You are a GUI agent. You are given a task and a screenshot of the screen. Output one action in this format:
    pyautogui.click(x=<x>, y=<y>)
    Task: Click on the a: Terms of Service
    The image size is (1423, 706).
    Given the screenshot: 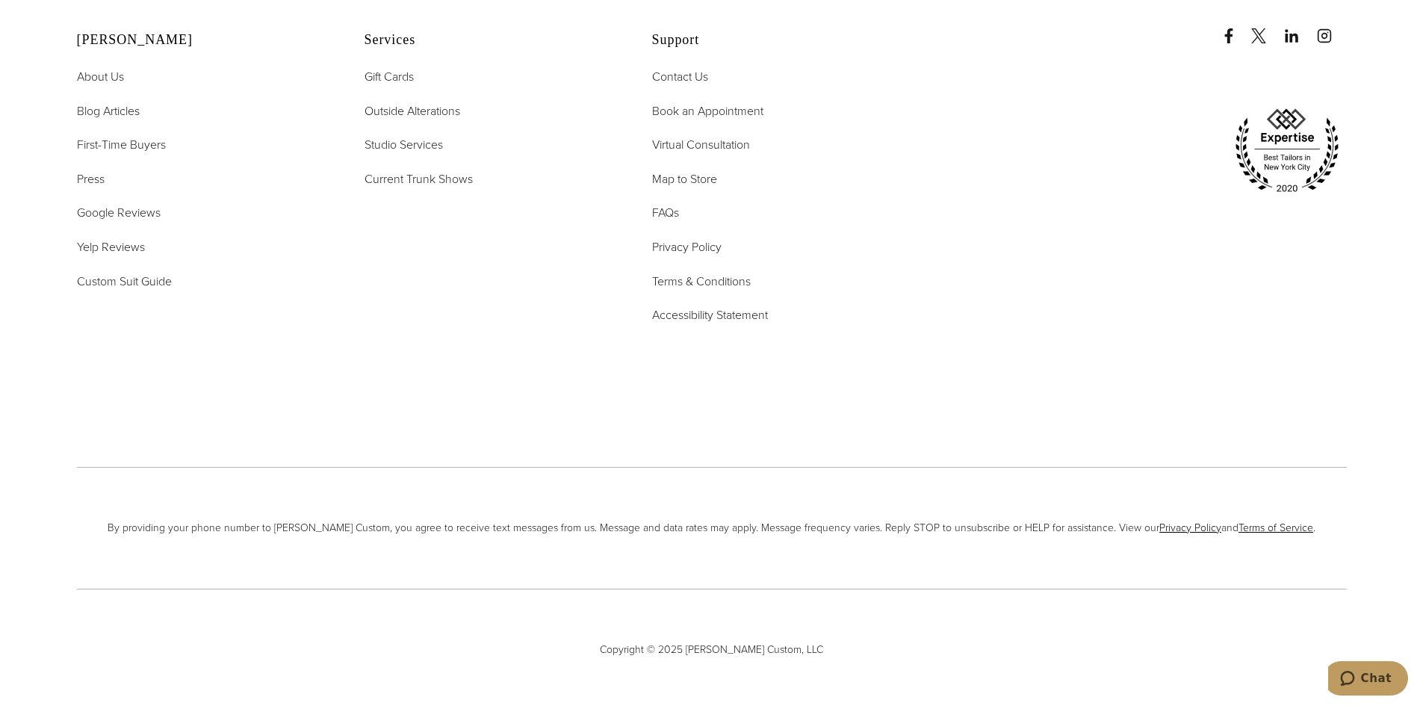 What is the action you would take?
    pyautogui.click(x=1276, y=527)
    